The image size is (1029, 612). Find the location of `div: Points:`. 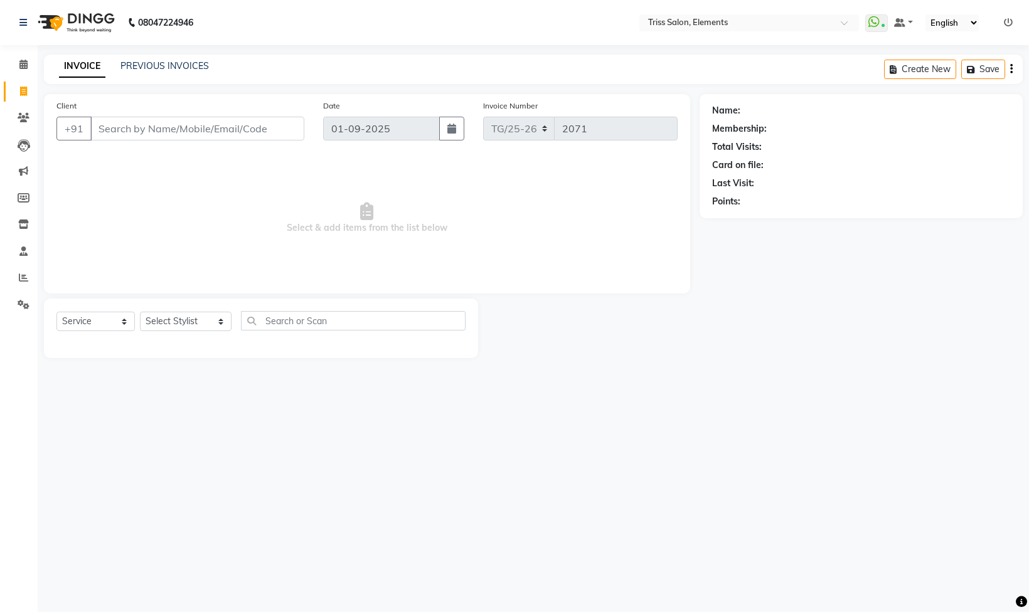

div: Points: is located at coordinates (726, 201).